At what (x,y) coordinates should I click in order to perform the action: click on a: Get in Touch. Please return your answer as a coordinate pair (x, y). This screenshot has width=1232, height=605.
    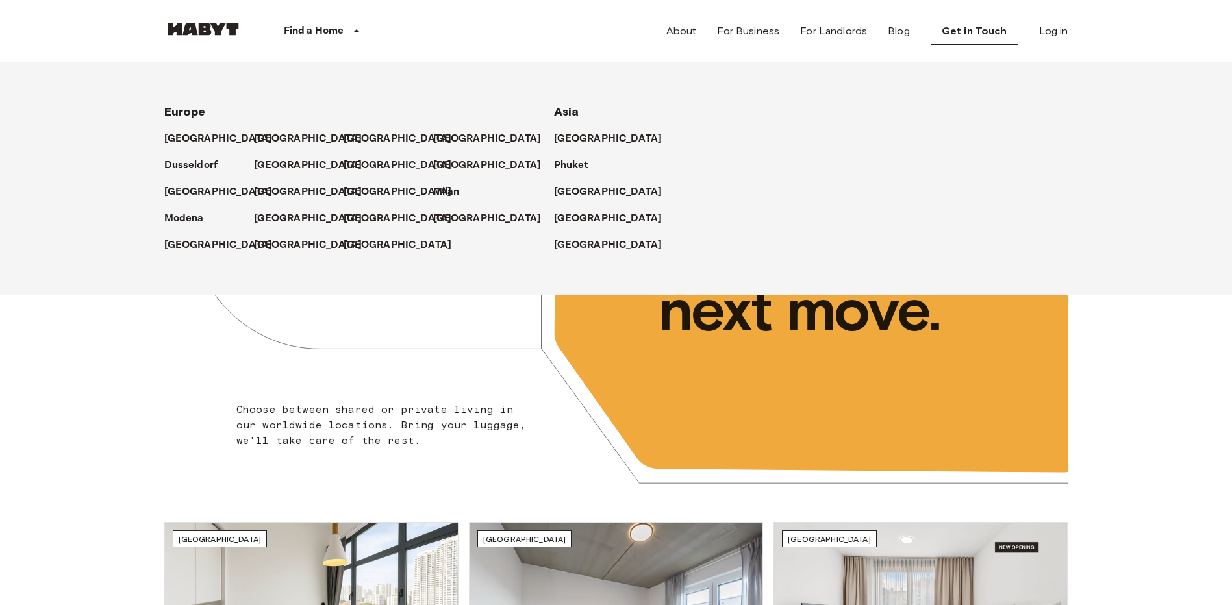
    Looking at the image, I should click on (974, 31).